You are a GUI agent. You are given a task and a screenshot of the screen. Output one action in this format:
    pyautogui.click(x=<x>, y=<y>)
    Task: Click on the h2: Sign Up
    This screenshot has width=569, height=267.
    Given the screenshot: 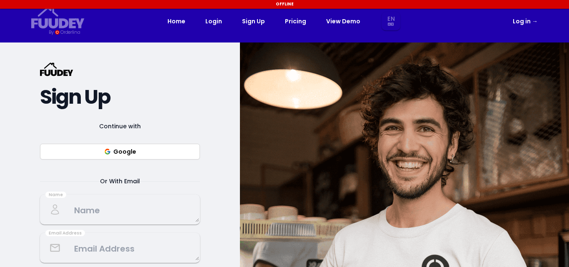 What is the action you would take?
    pyautogui.click(x=120, y=97)
    